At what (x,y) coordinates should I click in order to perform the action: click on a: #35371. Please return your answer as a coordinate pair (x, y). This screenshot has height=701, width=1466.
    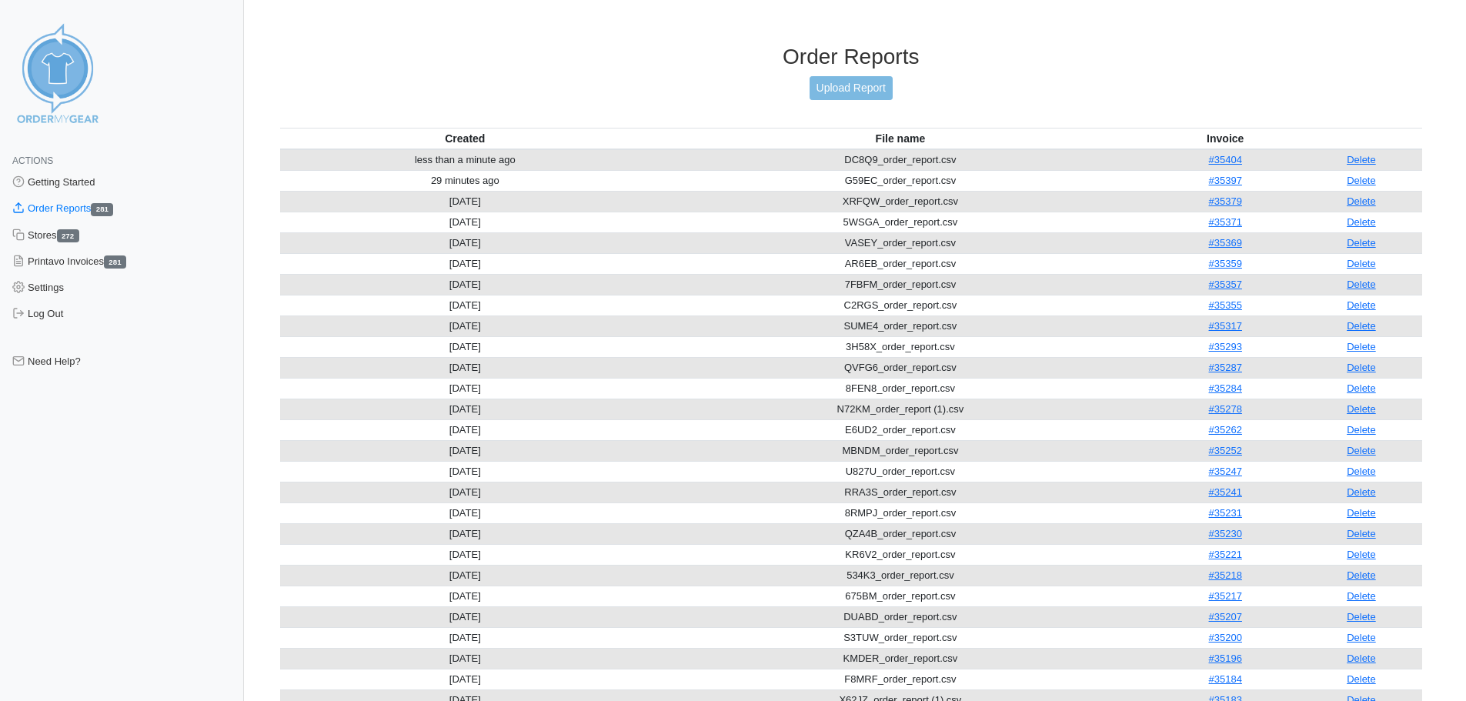
    Looking at the image, I should click on (1225, 222).